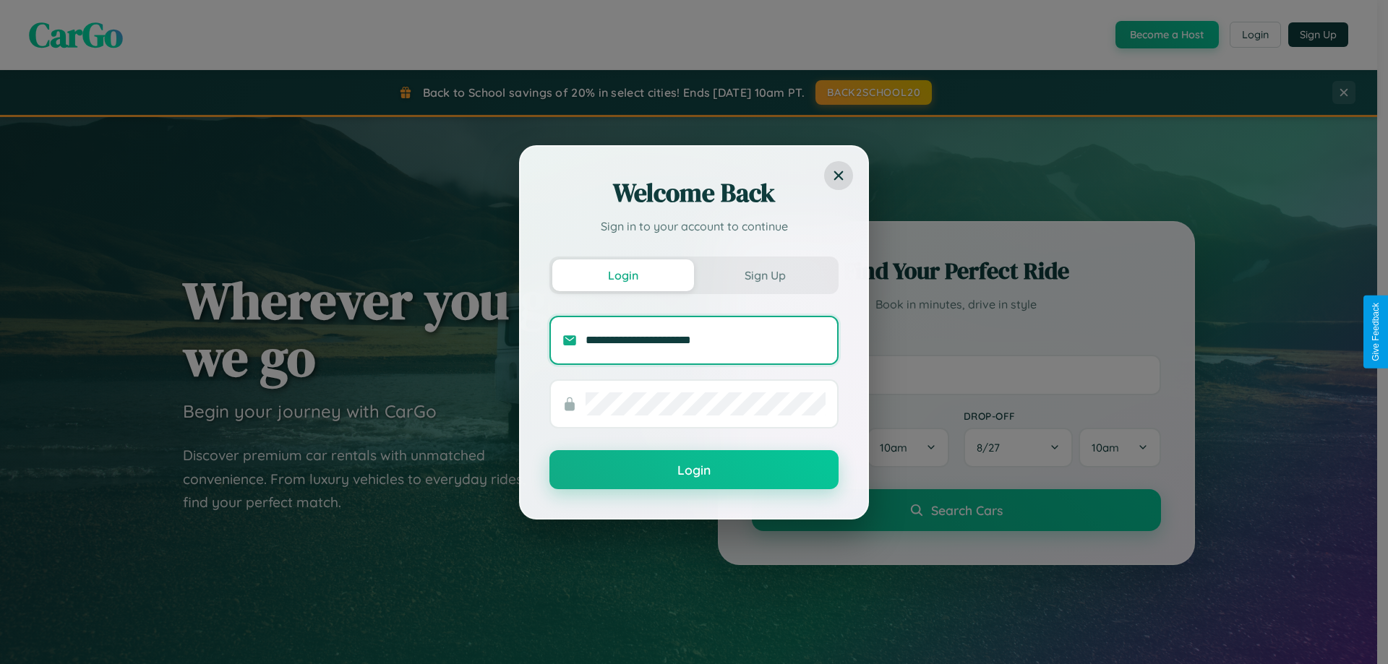 The image size is (1388, 664). Describe the element at coordinates (694, 226) in the screenshot. I see `p: Sign in to your account to continue` at that location.